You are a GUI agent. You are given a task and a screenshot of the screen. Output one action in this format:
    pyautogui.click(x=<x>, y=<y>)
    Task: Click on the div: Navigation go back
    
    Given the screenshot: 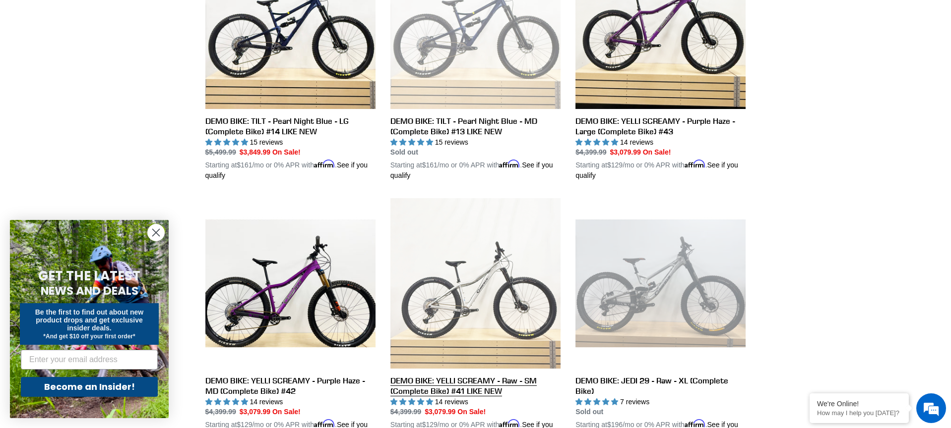 What is the action you would take?
    pyautogui.click(x=18, y=62)
    